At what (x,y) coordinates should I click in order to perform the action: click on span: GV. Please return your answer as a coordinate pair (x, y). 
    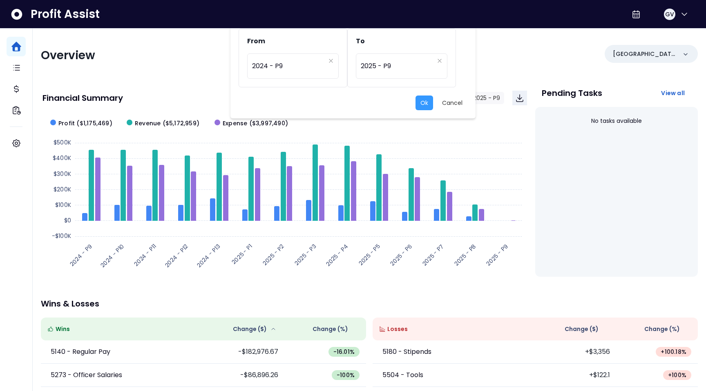
    Looking at the image, I should click on (670, 14).